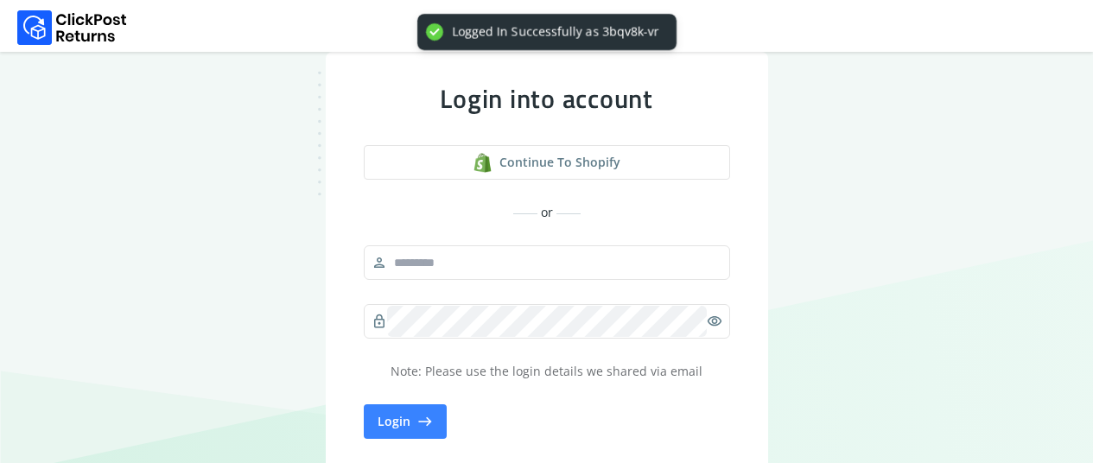 The width and height of the screenshot is (1093, 463). Describe the element at coordinates (547, 99) in the screenshot. I see `div: Login into account` at that location.